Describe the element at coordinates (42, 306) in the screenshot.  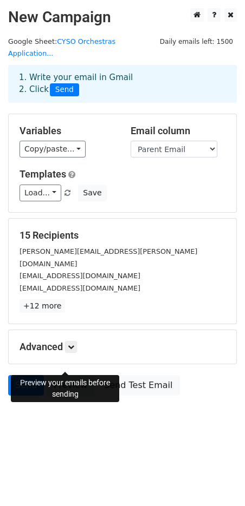
I see `a: +12 more` at that location.